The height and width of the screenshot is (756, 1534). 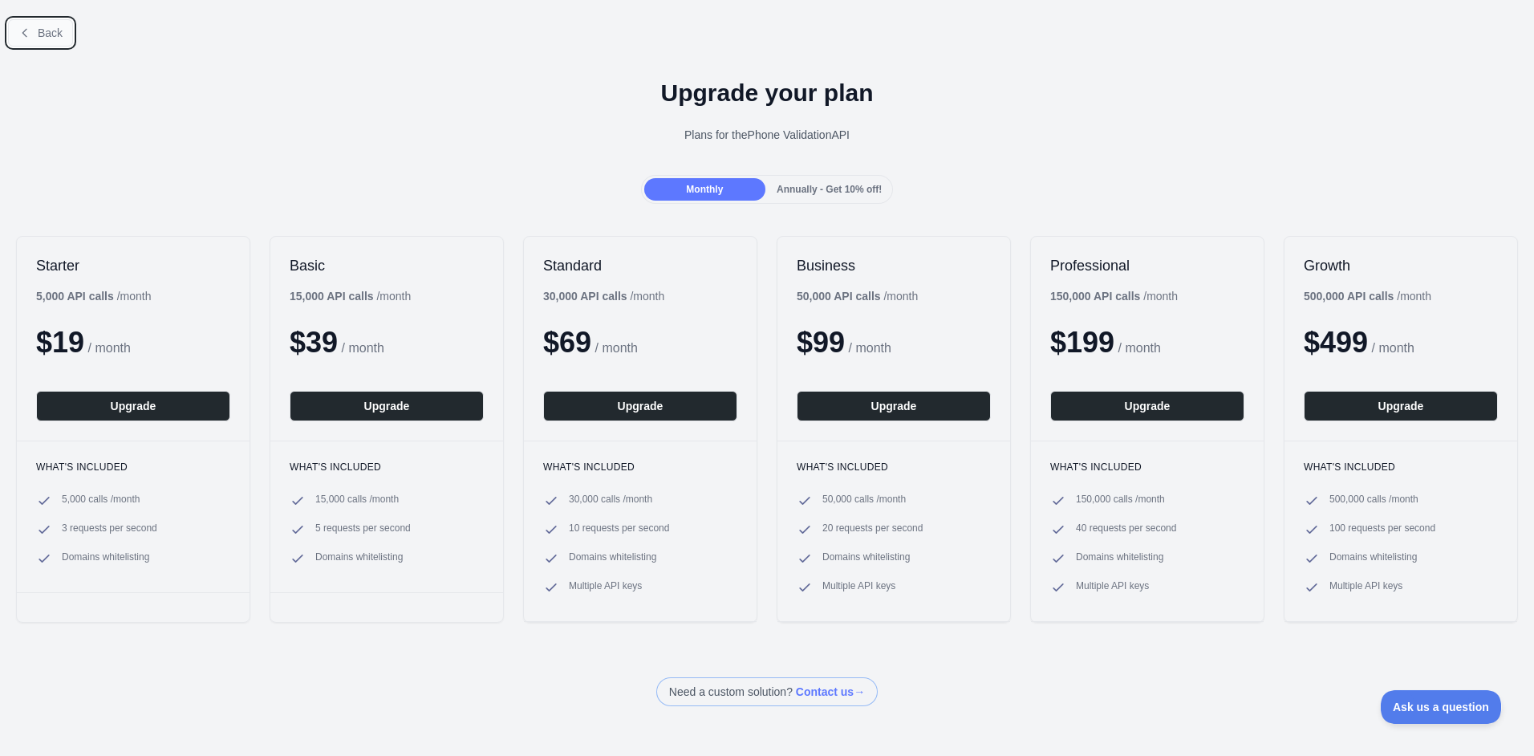 I want to click on span: $ 199, so click(x=1082, y=342).